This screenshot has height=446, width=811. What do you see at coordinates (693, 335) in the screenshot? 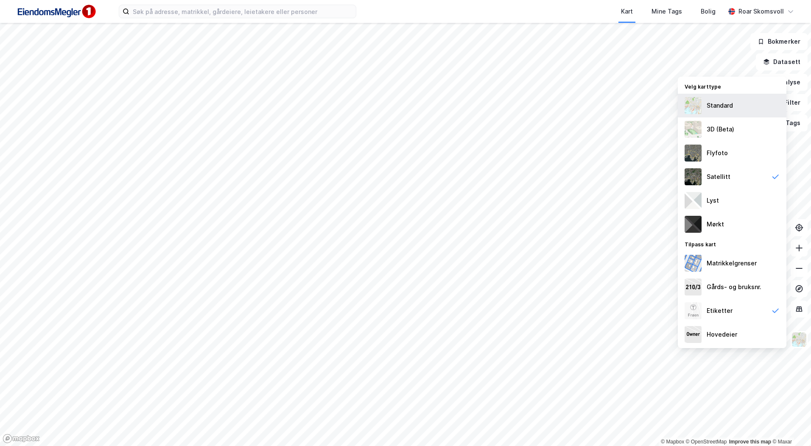
I see `img: majorOwner.b5e170eddb5c04bfeeff.jpeg` at bounding box center [693, 335].